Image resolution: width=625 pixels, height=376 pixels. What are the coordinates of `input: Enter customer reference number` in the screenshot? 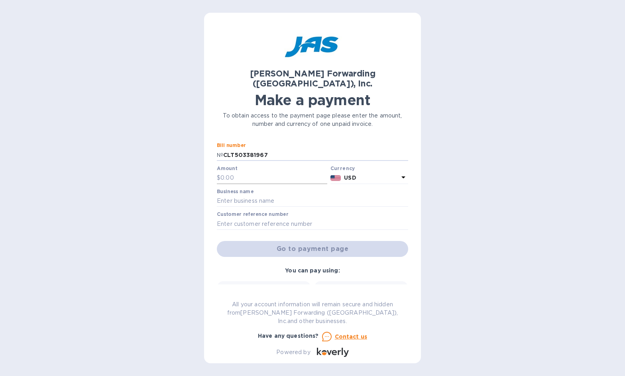 It's located at (313, 224).